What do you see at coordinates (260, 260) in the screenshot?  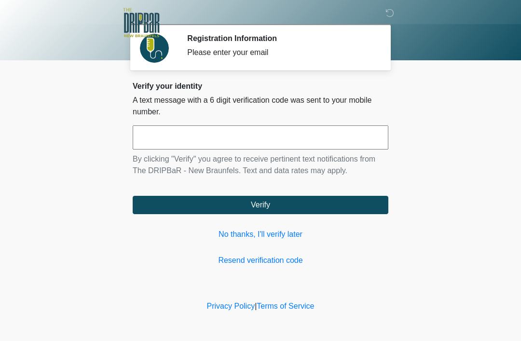 I see `a: Resend verification code` at bounding box center [260, 260].